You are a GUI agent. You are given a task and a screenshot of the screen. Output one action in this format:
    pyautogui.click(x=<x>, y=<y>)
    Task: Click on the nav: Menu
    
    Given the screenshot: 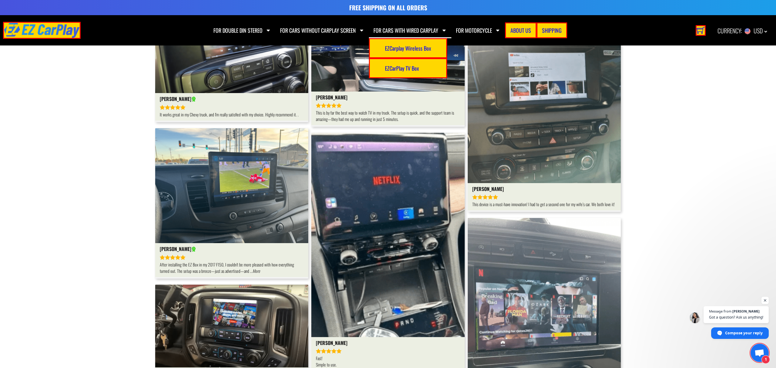 What is the action you would take?
    pyautogui.click(x=388, y=30)
    